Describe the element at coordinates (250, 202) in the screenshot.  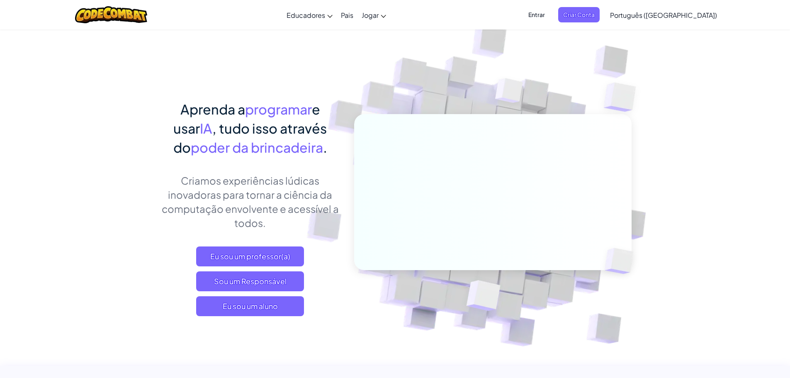
I see `font: Criamos experiências lúdicas inovadoras para tornar a ciência da computação envolvente e acessíve...` at that location.